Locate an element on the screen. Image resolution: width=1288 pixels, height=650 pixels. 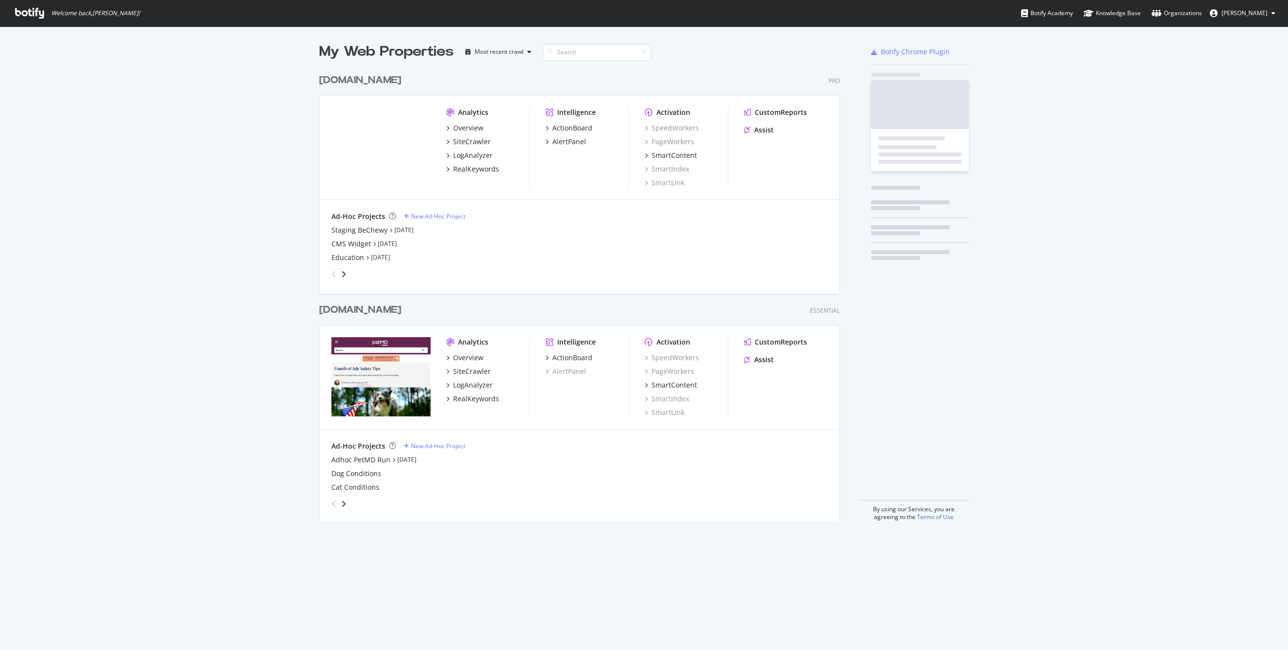
a: Terms of Use is located at coordinates (935, 517).